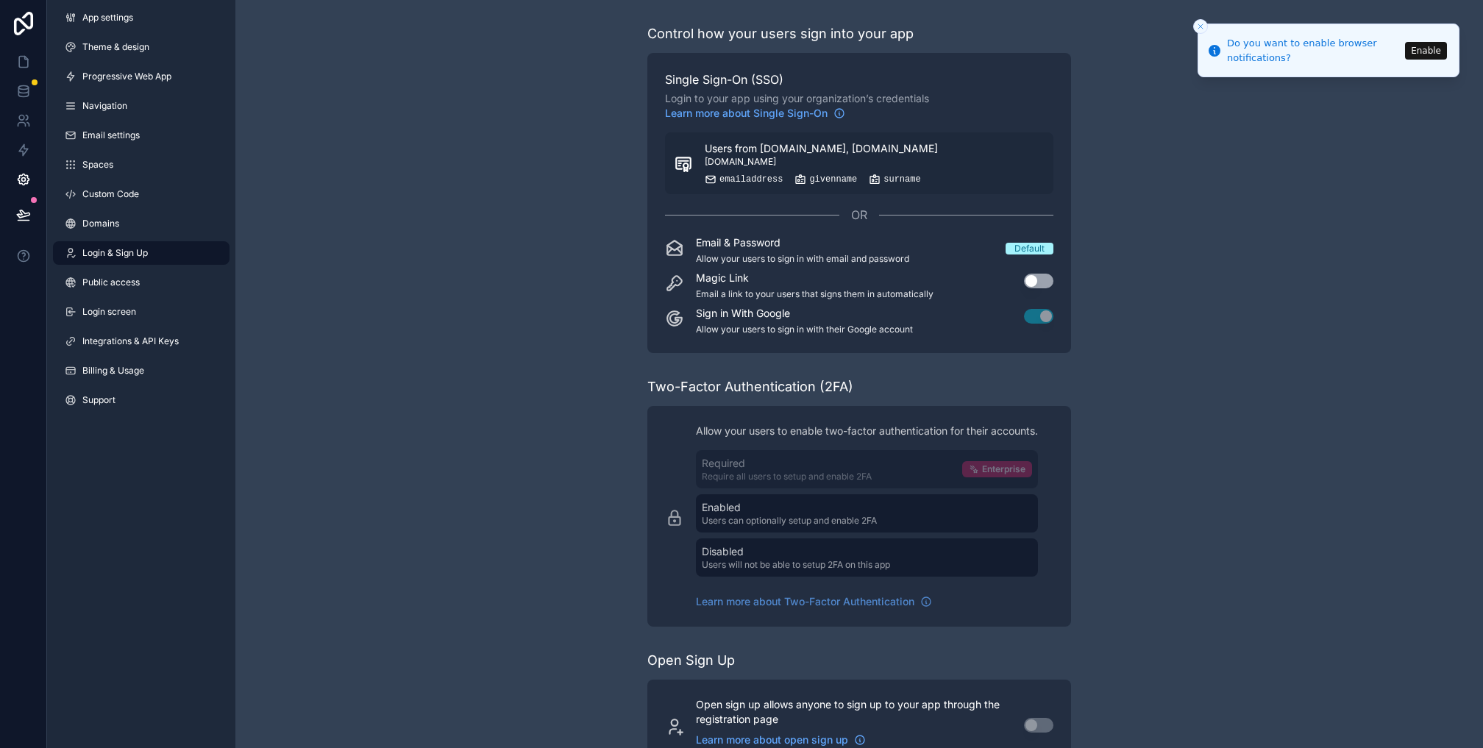 This screenshot has width=1483, height=748. I want to click on span: Integrations & API Keys, so click(130, 341).